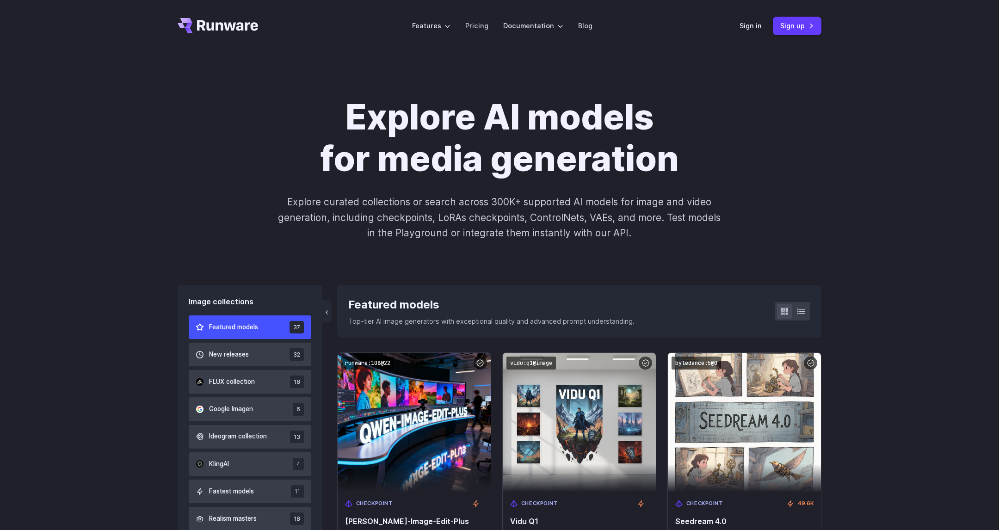  Describe the element at coordinates (231, 409) in the screenshot. I see `span: Google Imagen` at that location.